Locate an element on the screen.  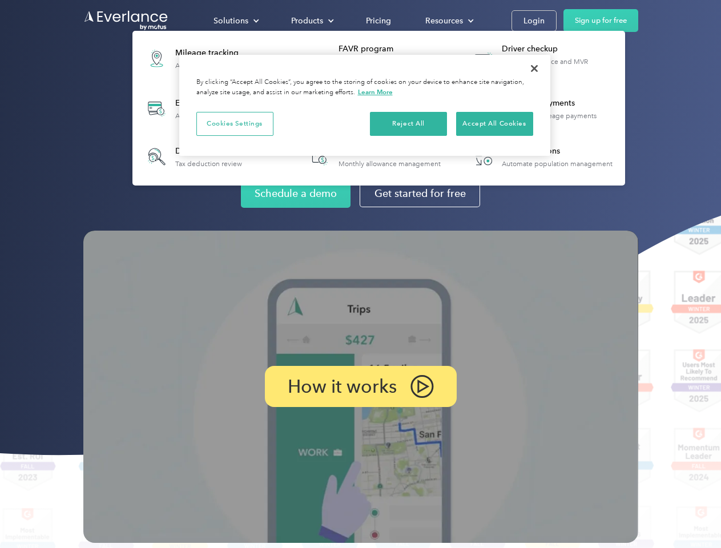
a: Sign up for free is located at coordinates (600, 21).